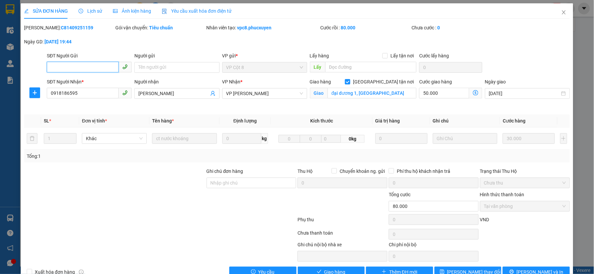 This screenshot has height=274, width=594. I want to click on span: dollar-circle, so click(476, 93).